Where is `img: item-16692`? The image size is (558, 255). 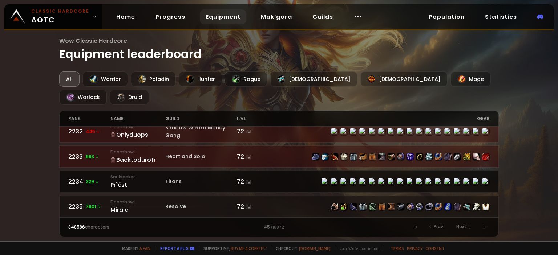 img: item-16692 is located at coordinates (401, 157).